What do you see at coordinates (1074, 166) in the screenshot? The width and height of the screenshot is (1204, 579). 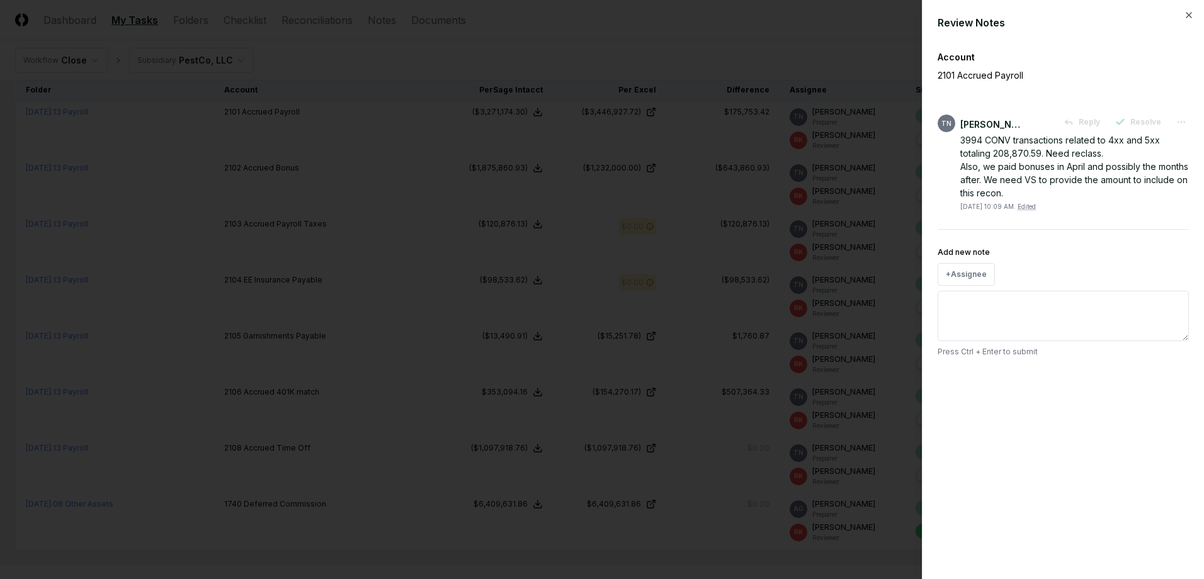 I see `div: 3994 CONV transactions related to 4xx and 5xx totaling 208,870.59. Need reclass. Also, we paid bo...` at bounding box center [1074, 166].